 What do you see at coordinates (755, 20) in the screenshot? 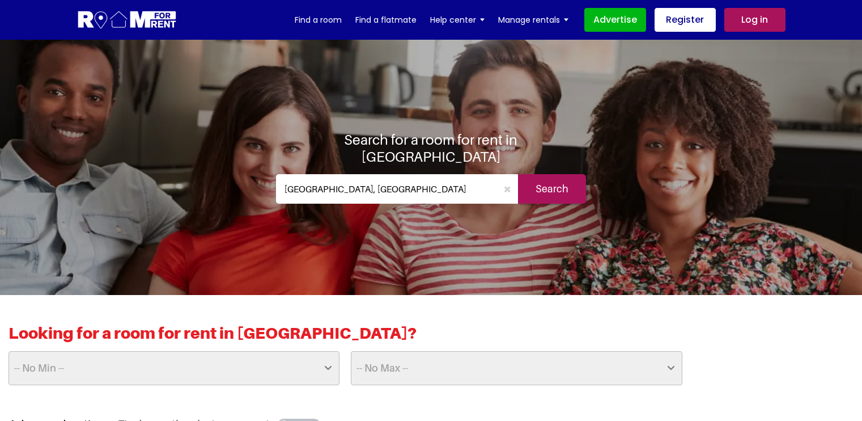
I see `a: Log in` at bounding box center [755, 20].